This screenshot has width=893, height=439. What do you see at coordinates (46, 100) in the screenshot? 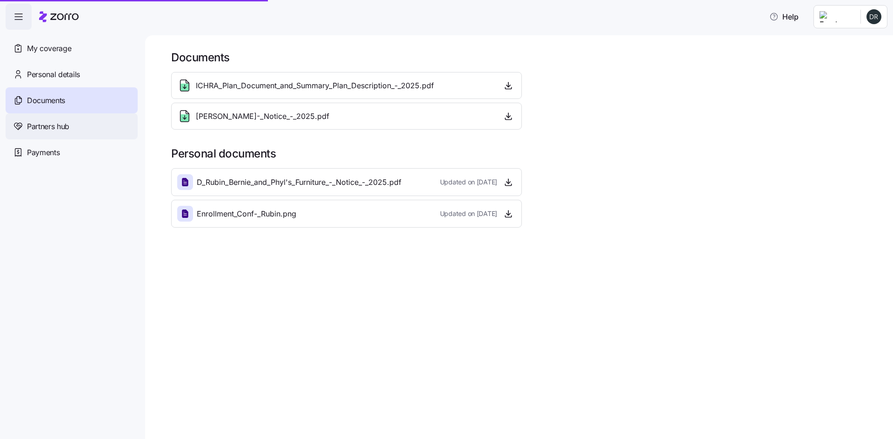
I see `span: Documents` at bounding box center [46, 100].